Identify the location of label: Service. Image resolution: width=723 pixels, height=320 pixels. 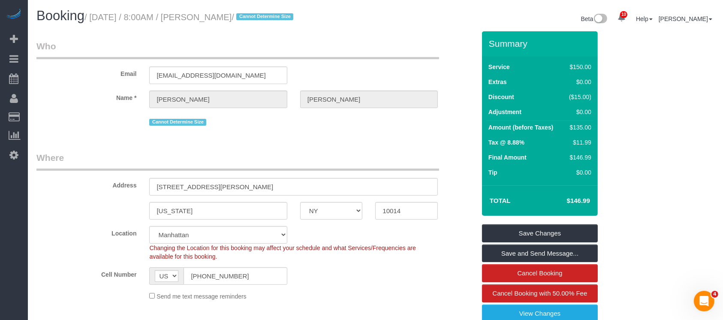
(499, 67).